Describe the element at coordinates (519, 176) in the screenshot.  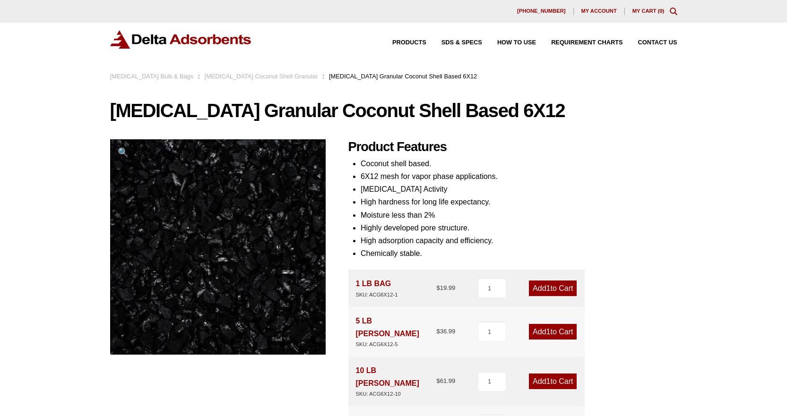
I see `li: 6X12 mesh for vapor phase applications.` at that location.